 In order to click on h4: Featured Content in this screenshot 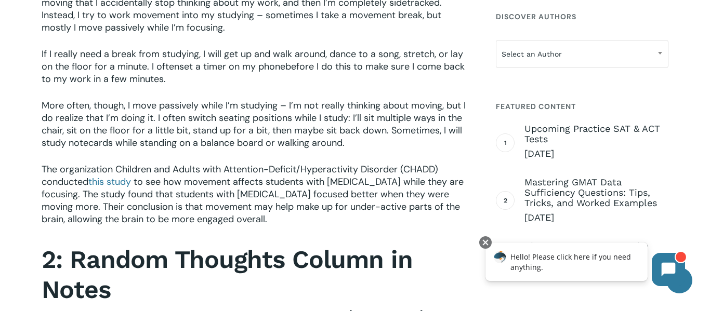, I will do `click(582, 107)`.